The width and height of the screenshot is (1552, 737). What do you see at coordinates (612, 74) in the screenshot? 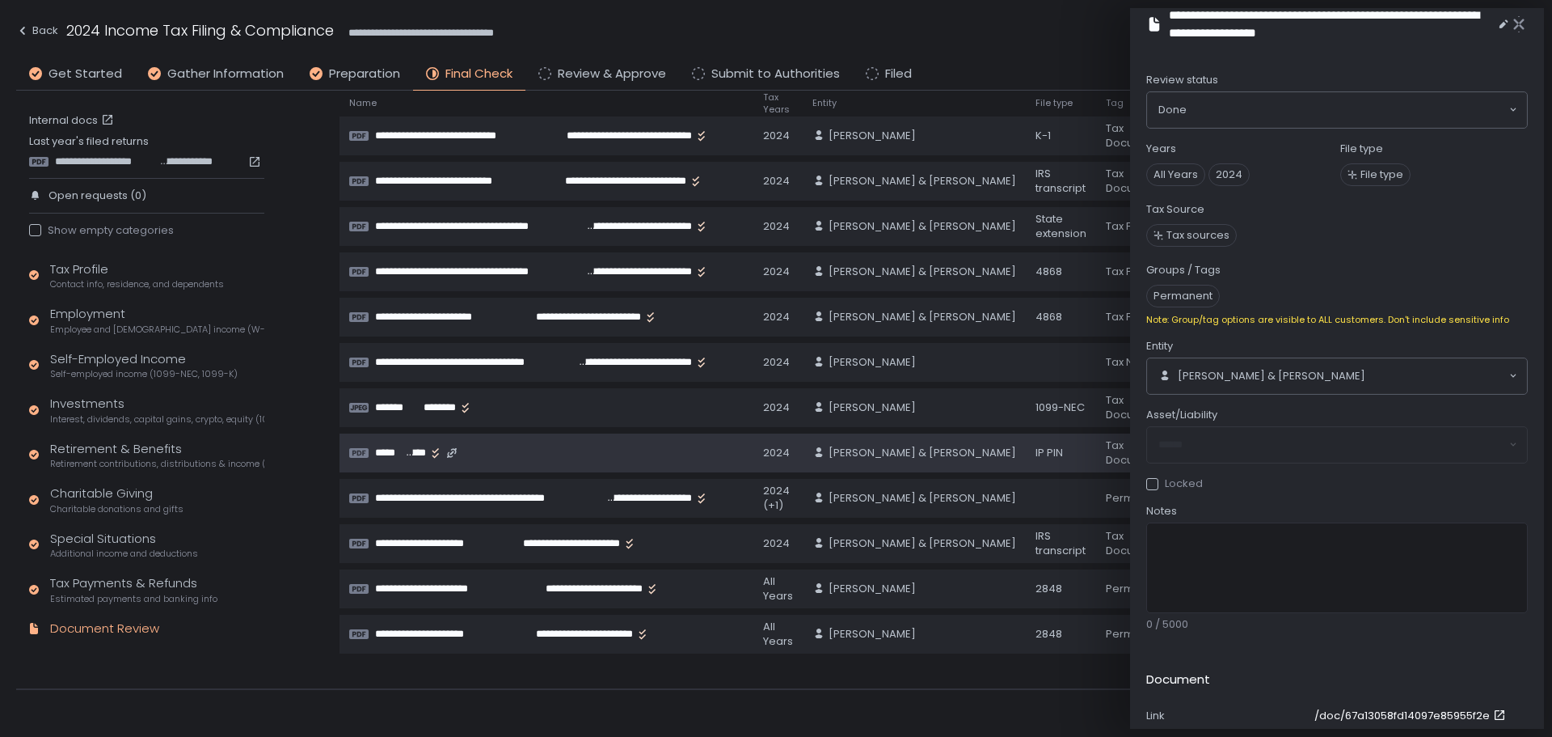
I see `span: Review & Approve` at bounding box center [612, 74].